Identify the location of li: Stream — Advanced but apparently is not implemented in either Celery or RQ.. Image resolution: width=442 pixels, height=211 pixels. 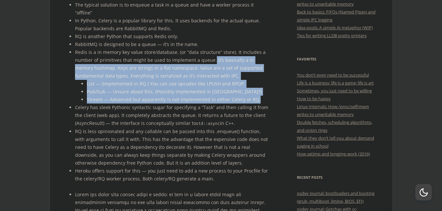
(178, 100).